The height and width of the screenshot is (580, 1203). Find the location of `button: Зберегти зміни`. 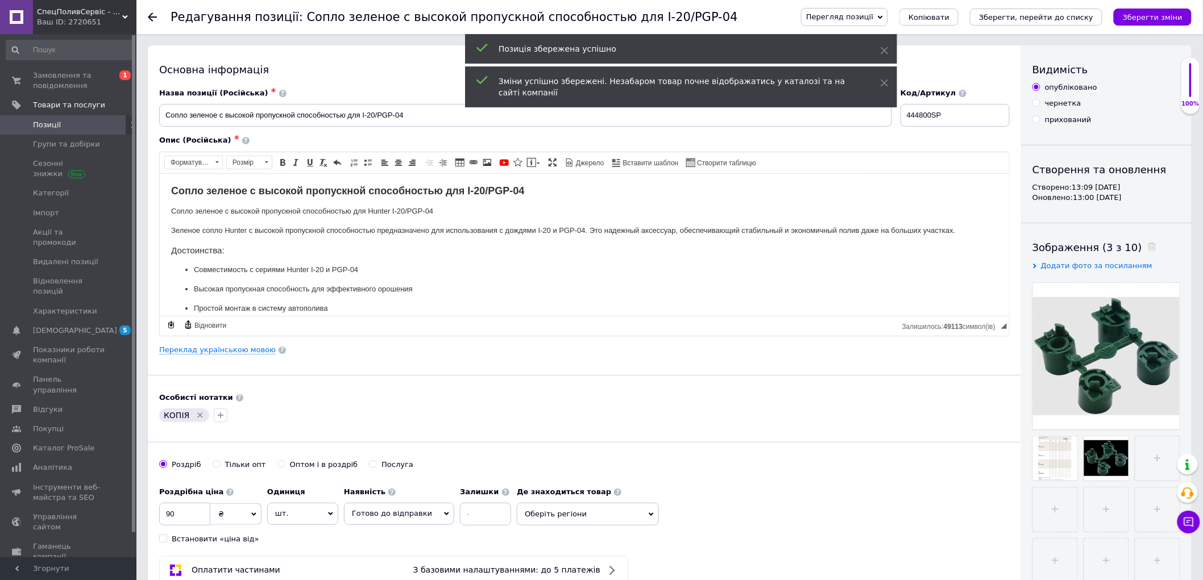

button: Зберегти зміни is located at coordinates (1152, 17).